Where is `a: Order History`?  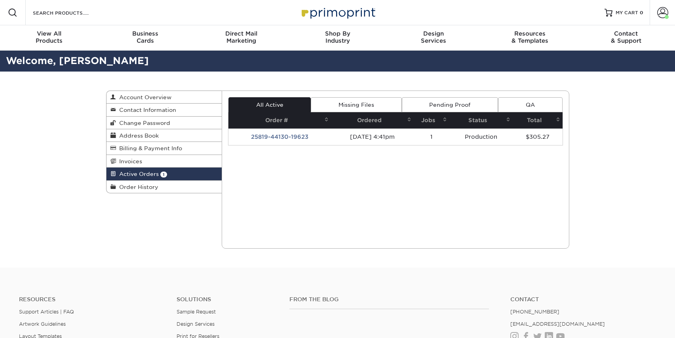 a: Order History is located at coordinates (164, 187).